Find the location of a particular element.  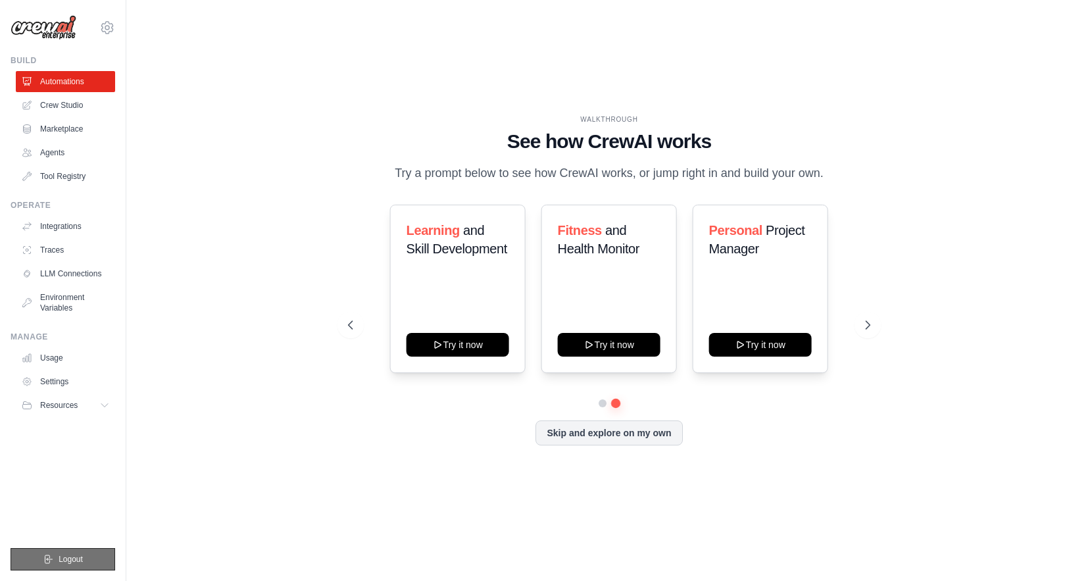

a: Automations is located at coordinates (65, 82).